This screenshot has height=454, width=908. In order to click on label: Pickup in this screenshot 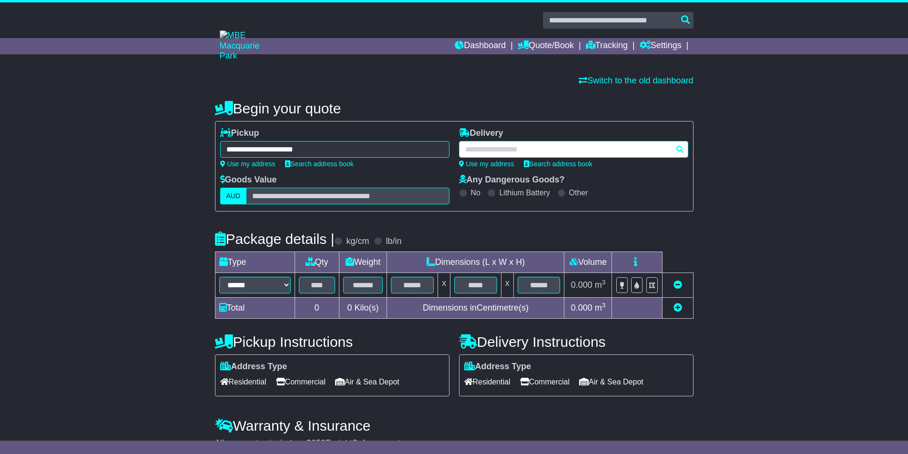, I will do `click(240, 133)`.